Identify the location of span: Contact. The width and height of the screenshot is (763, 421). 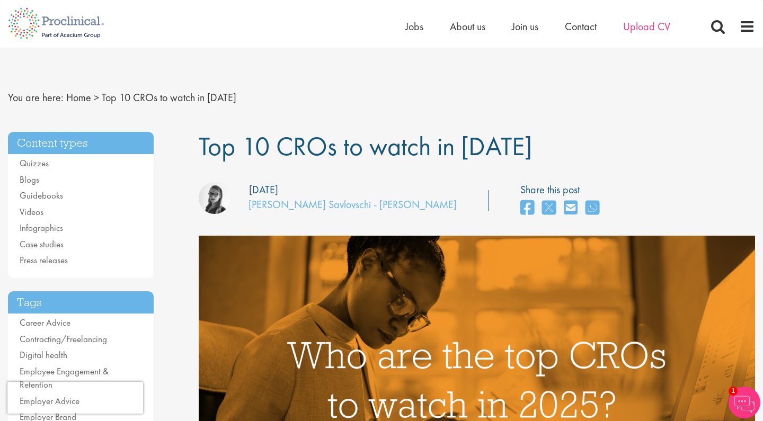
(580, 26).